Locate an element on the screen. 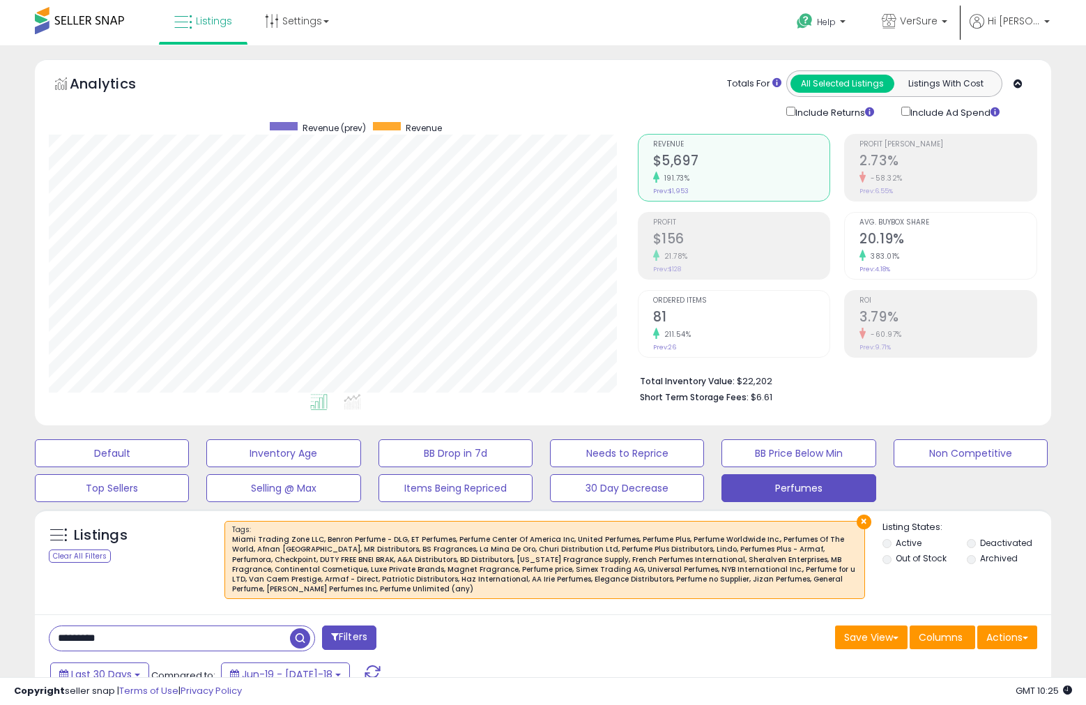  span: $6.61 is located at coordinates (761, 397).